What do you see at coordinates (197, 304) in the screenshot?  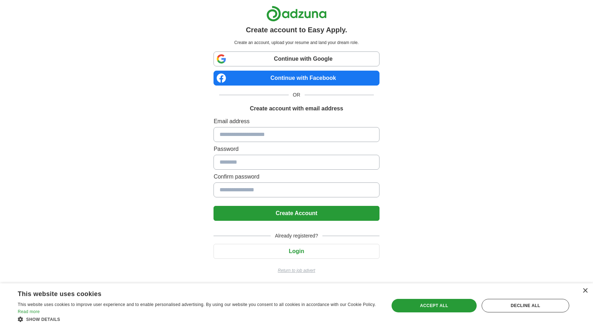 I see `span: This website uses cookies to improve user experience and to enable personalised advertising. By u...` at bounding box center [197, 304].